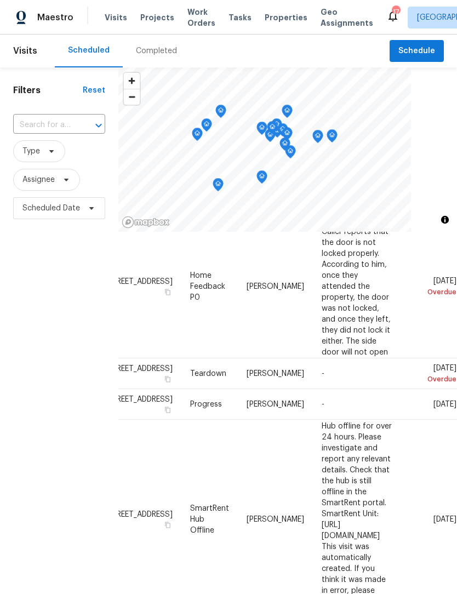  Describe the element at coordinates (265, 150) in the screenshot. I see `canvas: Map` at that location.